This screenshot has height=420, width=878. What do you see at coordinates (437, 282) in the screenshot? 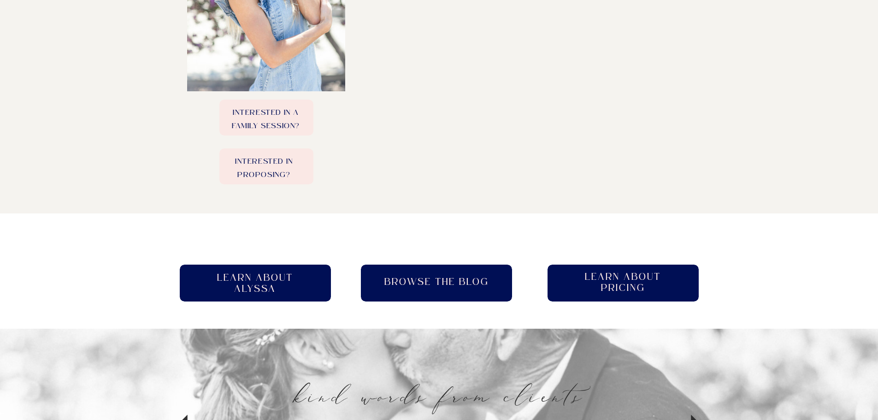
I see `h2: Browse the blog` at bounding box center [437, 282].